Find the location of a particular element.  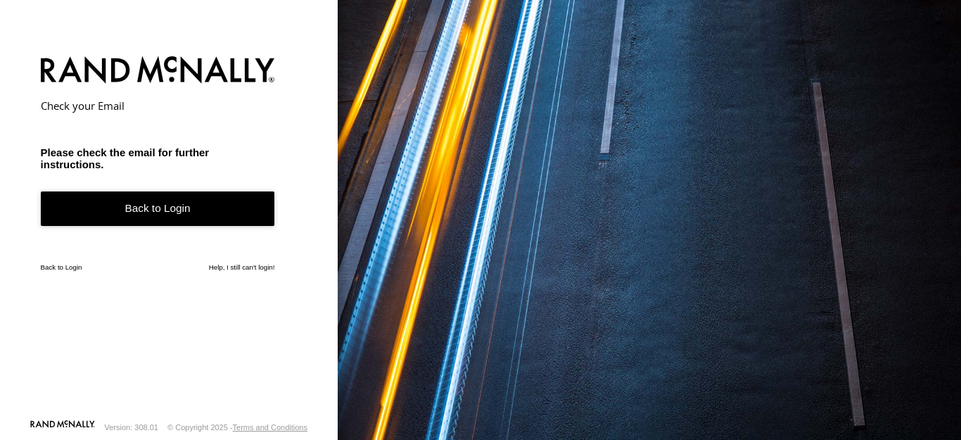

img: Rand McNally is located at coordinates (158, 71).